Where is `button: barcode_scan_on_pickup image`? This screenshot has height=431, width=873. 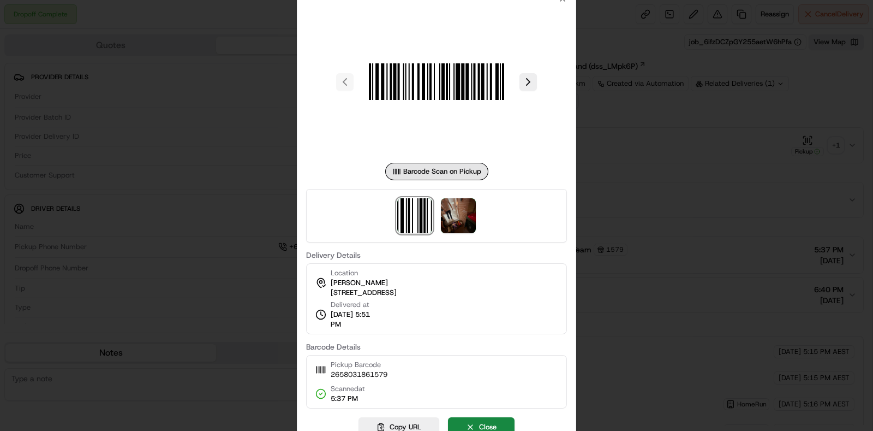 button: barcode_scan_on_pickup image is located at coordinates (415, 216).